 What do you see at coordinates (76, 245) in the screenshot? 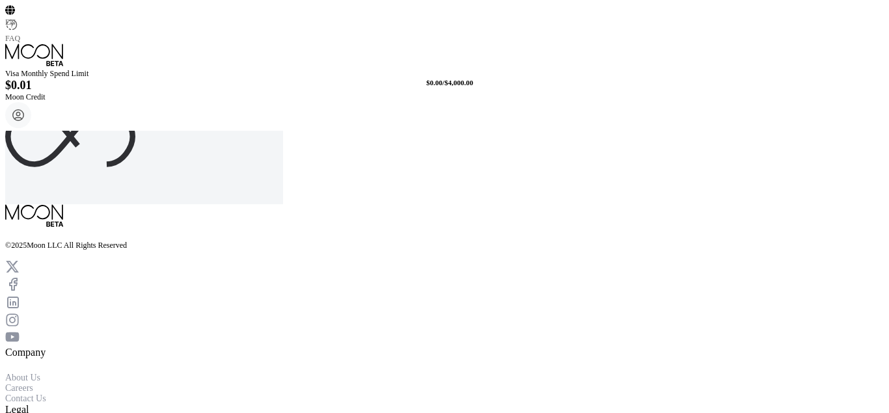
I see `div: © 2025 Moon LLC All Rights Reserved` at bounding box center [76, 245].